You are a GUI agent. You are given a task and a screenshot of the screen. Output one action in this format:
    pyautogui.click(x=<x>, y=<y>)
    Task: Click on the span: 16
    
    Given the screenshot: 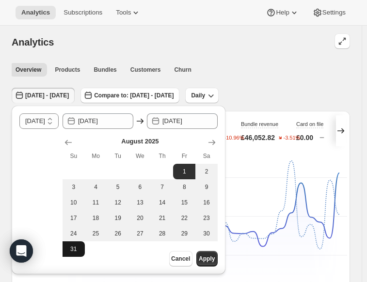 What is the action you would take?
    pyautogui.click(x=207, y=203)
    